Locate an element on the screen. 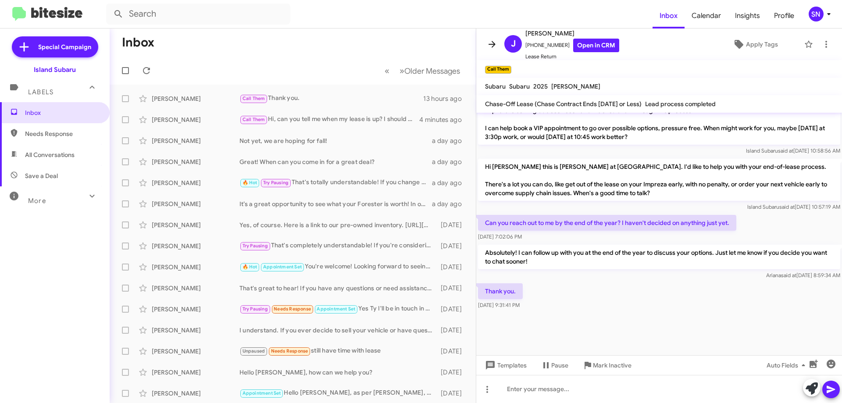  a: Calendar is located at coordinates (706, 16).